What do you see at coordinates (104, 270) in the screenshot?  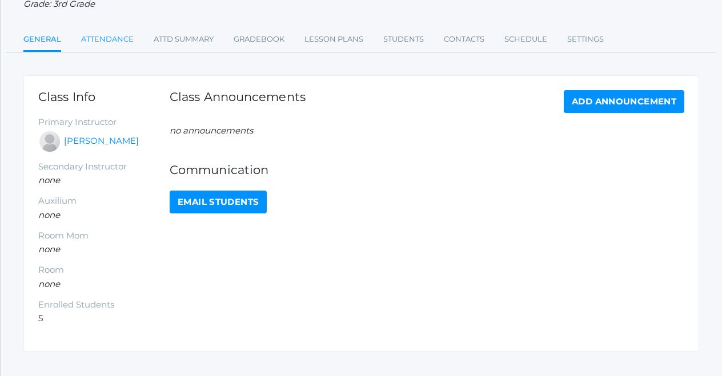 I see `h5: Room` at bounding box center [104, 270].